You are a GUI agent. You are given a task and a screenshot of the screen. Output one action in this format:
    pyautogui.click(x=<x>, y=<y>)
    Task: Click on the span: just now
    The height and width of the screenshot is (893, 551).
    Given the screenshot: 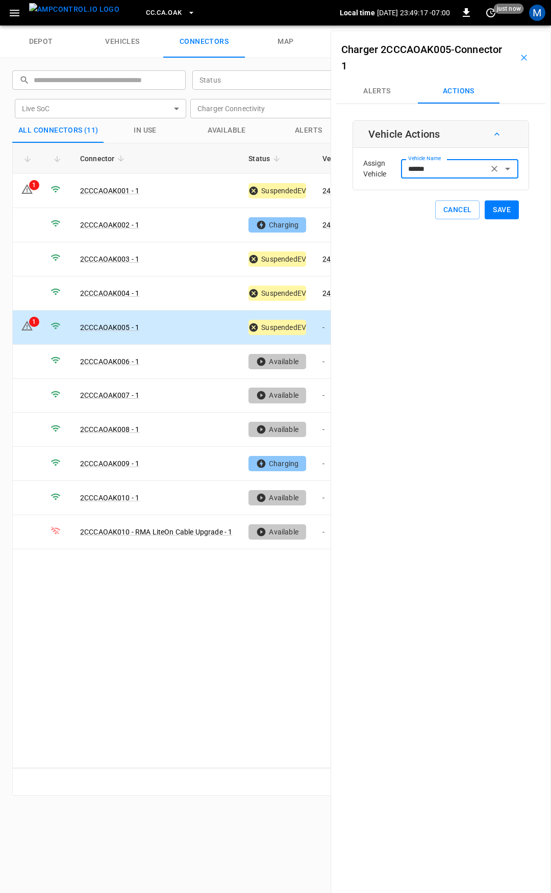 What is the action you would take?
    pyautogui.click(x=509, y=9)
    